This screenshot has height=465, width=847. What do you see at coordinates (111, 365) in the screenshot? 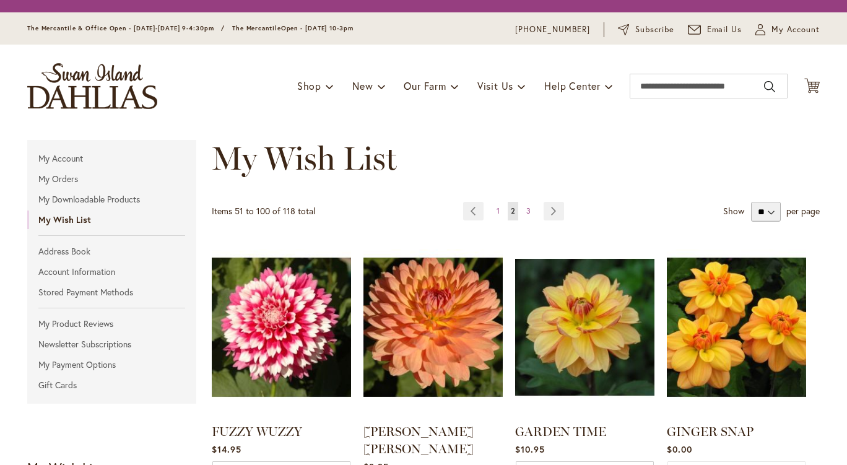
I see `a: My Payment Options` at bounding box center [111, 365].